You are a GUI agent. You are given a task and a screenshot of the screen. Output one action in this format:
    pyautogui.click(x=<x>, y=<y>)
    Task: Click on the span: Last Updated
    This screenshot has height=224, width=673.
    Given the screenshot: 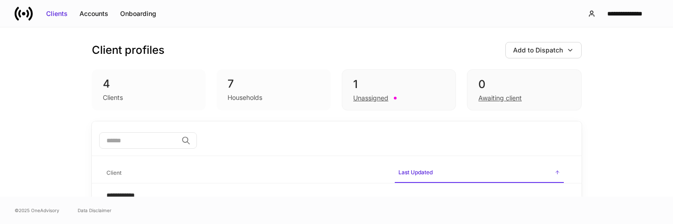 What is the action you would take?
    pyautogui.click(x=479, y=173)
    